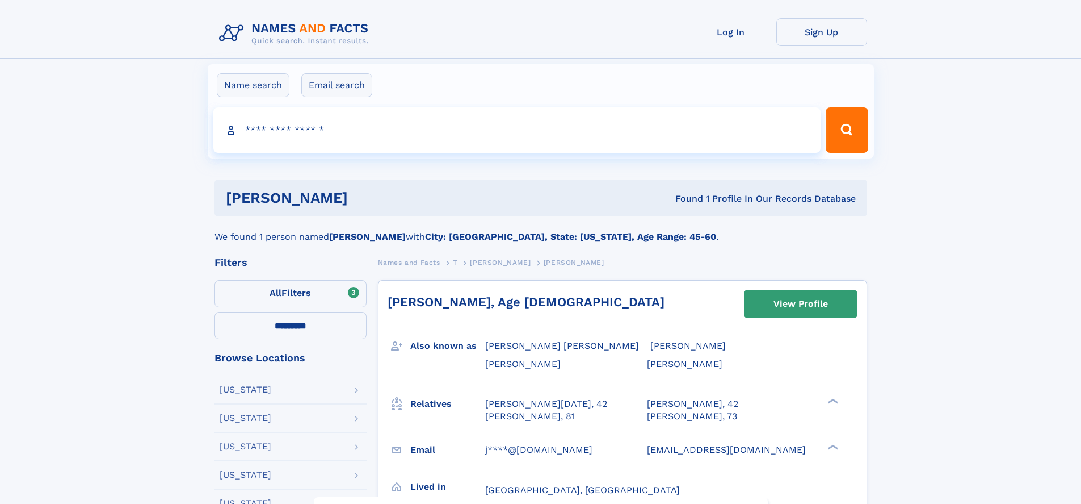 This screenshot has width=1081, height=504. What do you see at coordinates (455, 262) in the screenshot?
I see `a: T` at bounding box center [455, 262].